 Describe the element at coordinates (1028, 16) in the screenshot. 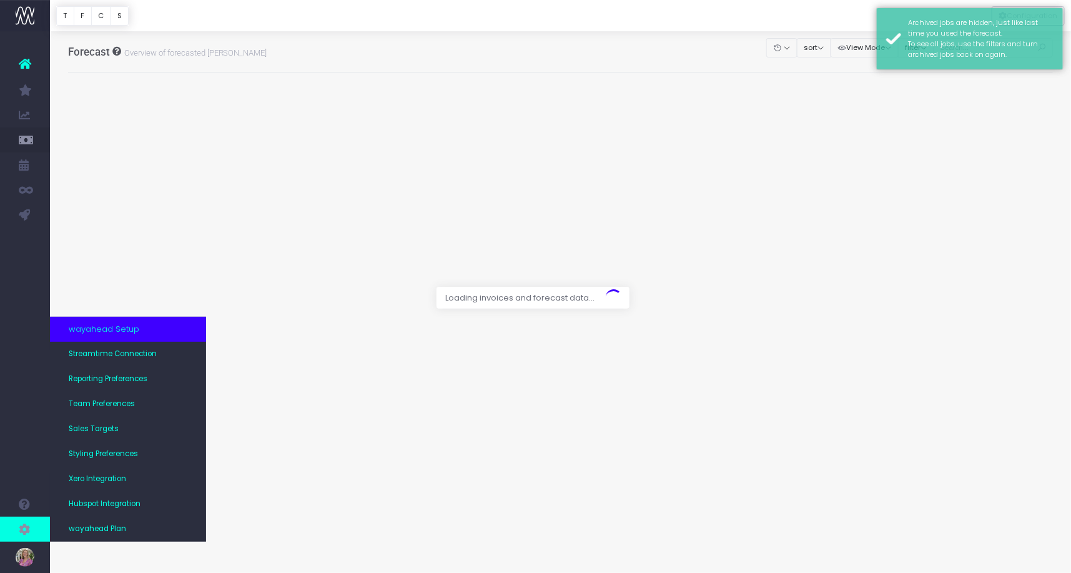

I see `button: Configuration` at that location.